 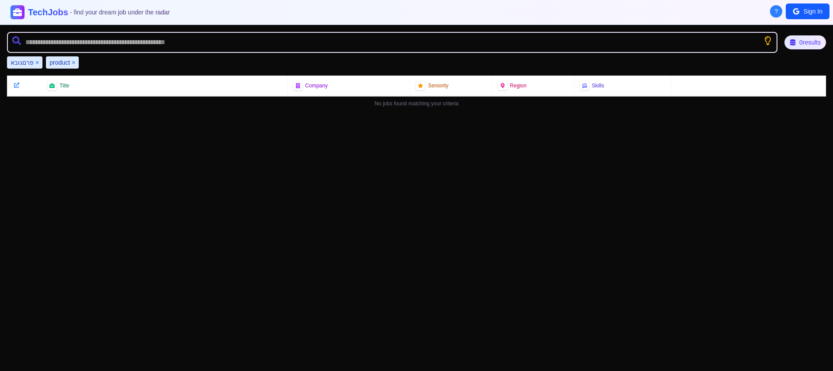 What do you see at coordinates (416, 104) in the screenshot?
I see `div: No jobs found matching your criteria` at bounding box center [416, 104].